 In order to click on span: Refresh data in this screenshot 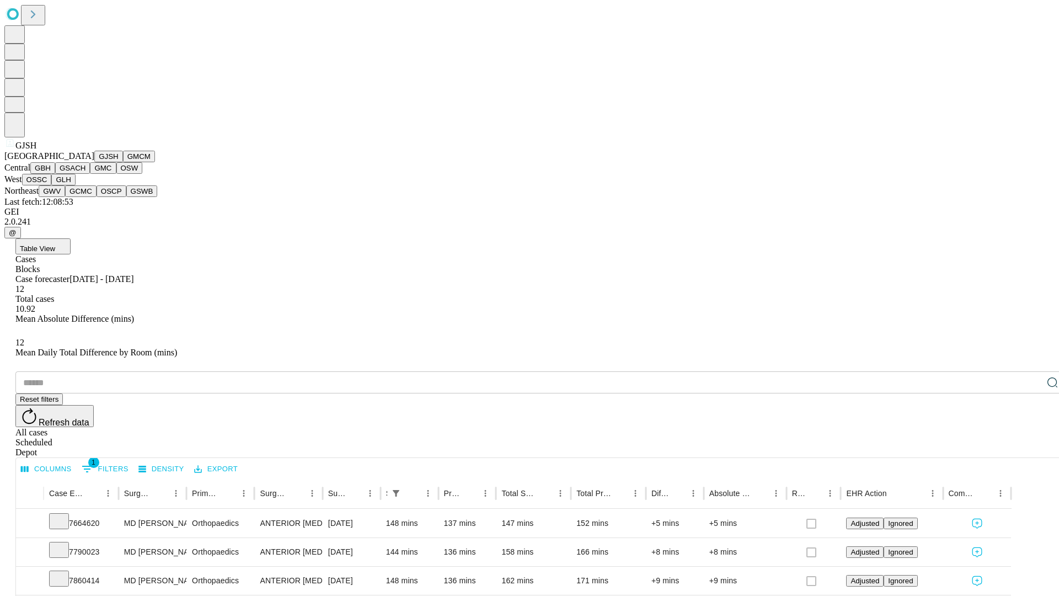, I will do `click(64, 422)`.